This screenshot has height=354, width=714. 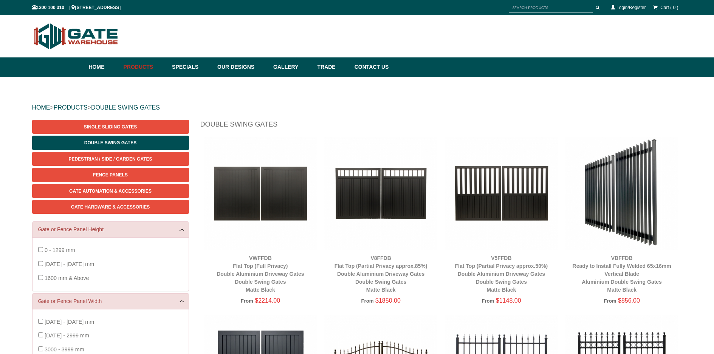 I want to click on img: VBFFDB - Ready to Install Fully Welded 65x16mm Vertical Blade - Aluminium Double Swing Gates - Ma..., so click(x=622, y=193).